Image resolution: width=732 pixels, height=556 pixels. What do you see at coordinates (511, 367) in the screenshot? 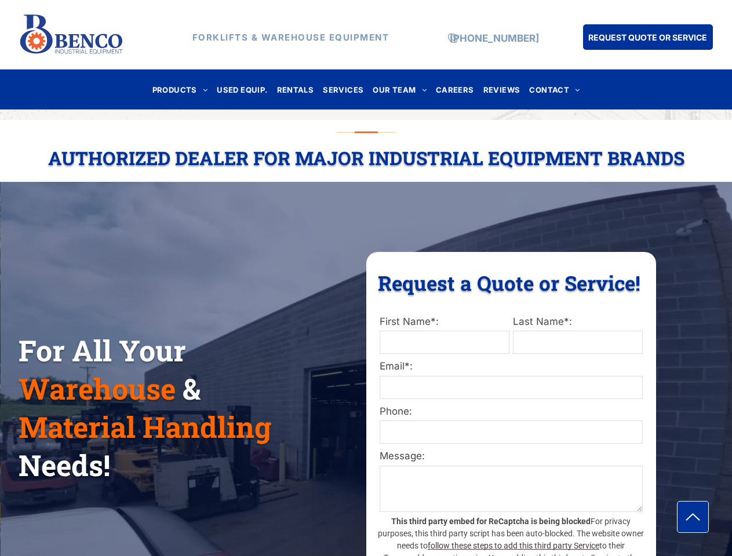
I see `label: Email*:` at bounding box center [511, 367].